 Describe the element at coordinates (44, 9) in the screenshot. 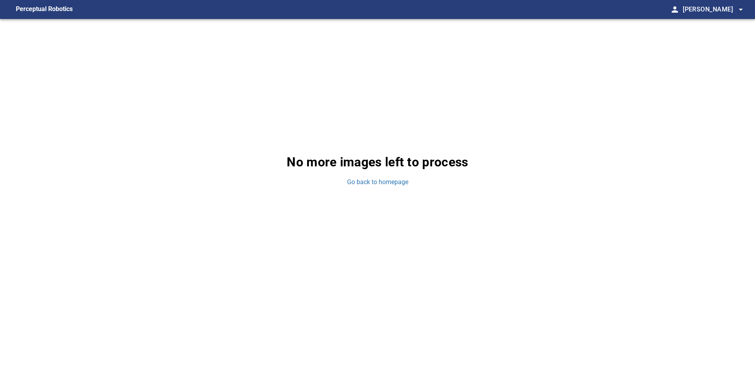

I see `figcaption: Perceptual Robotics` at that location.